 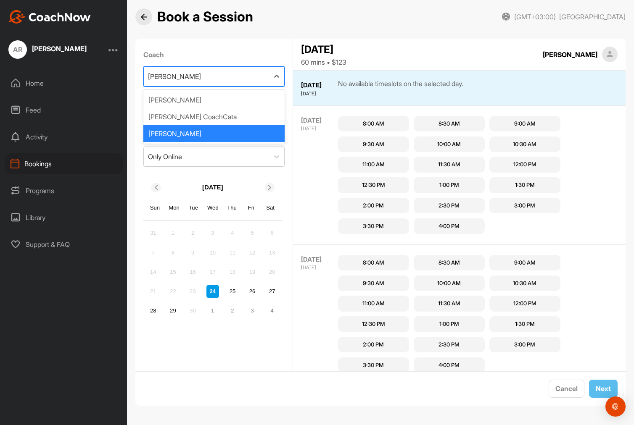 What do you see at coordinates (272, 311) in the screenshot?
I see `div: Choose Saturday, October 4th, 2025` at bounding box center [272, 311].